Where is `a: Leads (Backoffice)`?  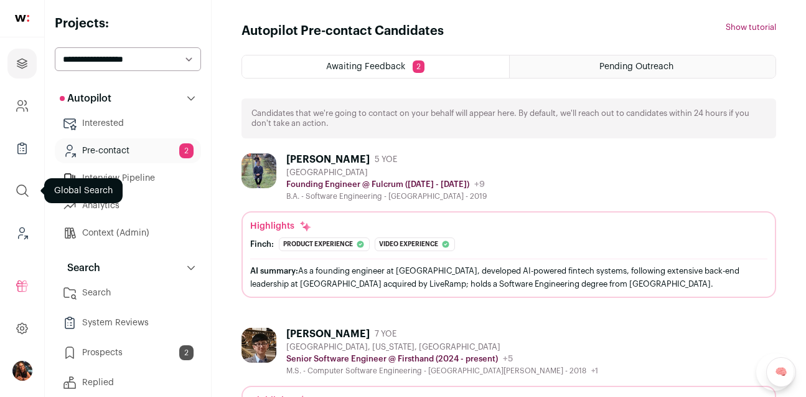 a: Leads (Backoffice) is located at coordinates (22, 233).